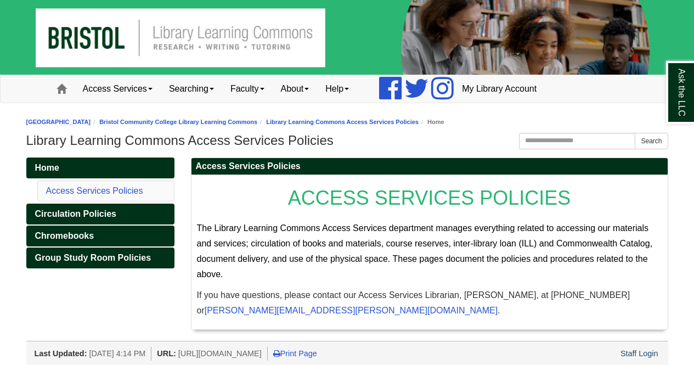 This screenshot has height=365, width=694. Describe the element at coordinates (178, 122) in the screenshot. I see `a: Bristol Community College Library Learning Commons` at that location.